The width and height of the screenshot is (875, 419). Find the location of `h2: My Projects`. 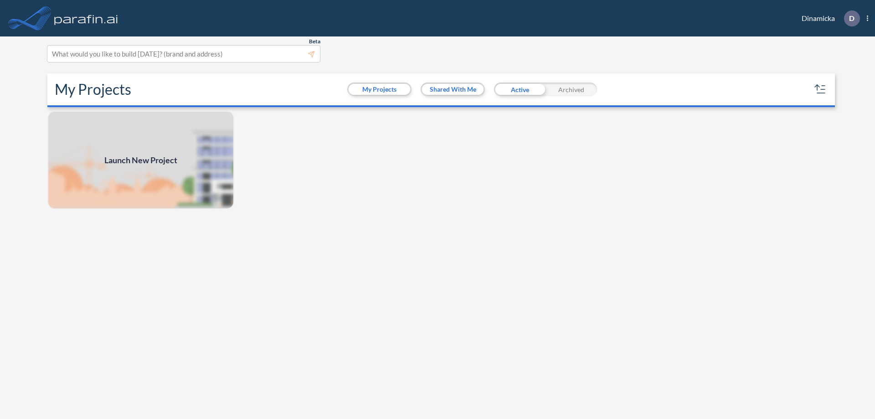

h2: My Projects is located at coordinates (93, 89).